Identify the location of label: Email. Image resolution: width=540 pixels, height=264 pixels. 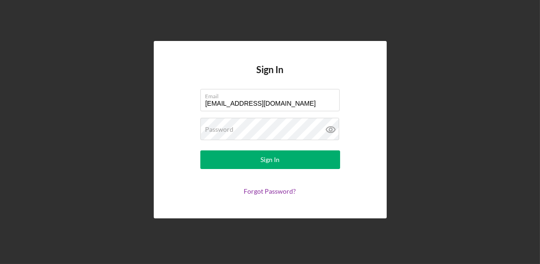
(272, 95).